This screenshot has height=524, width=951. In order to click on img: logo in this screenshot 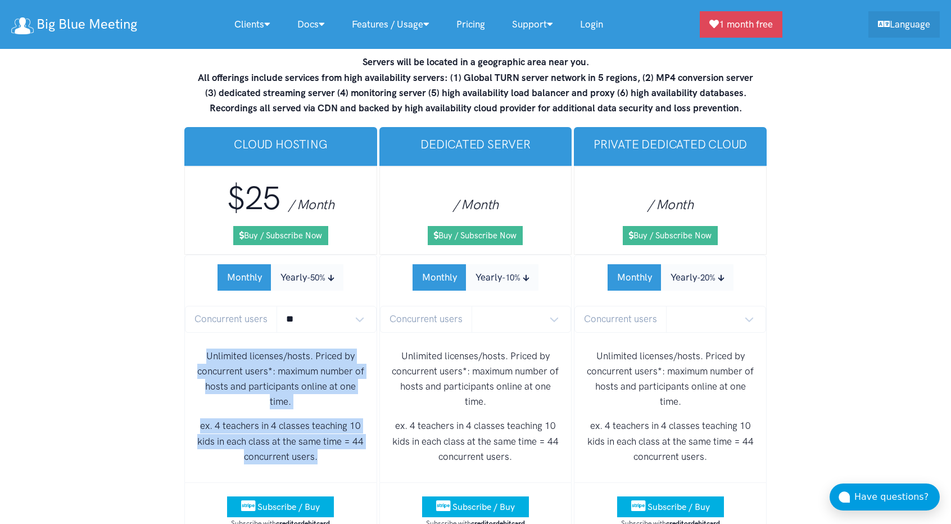, I will do `click(22, 26)`.